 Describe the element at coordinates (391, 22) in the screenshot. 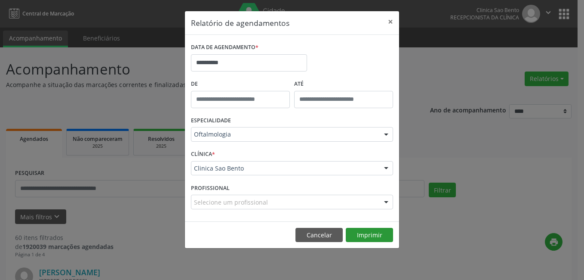

I see `button: Close` at that location.